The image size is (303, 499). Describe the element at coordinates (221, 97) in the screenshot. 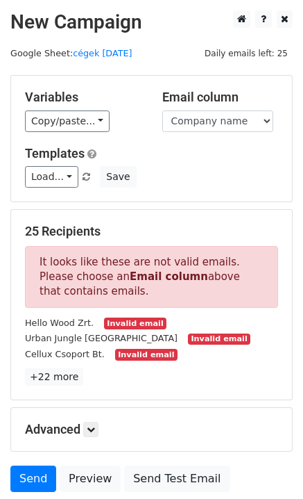

I see `h5: Email column` at that location.